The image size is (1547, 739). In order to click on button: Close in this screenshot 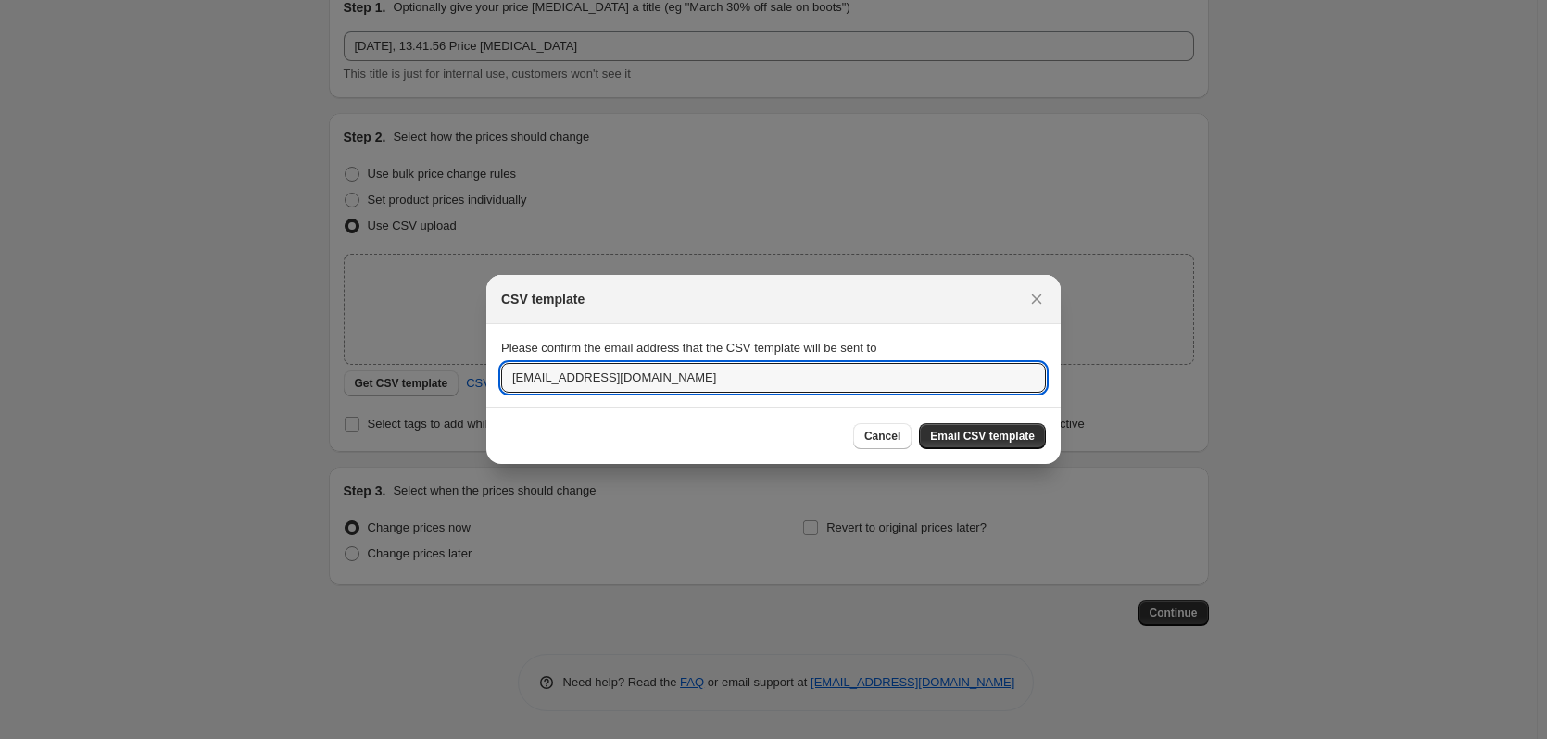, I will do `click(1037, 299)`.